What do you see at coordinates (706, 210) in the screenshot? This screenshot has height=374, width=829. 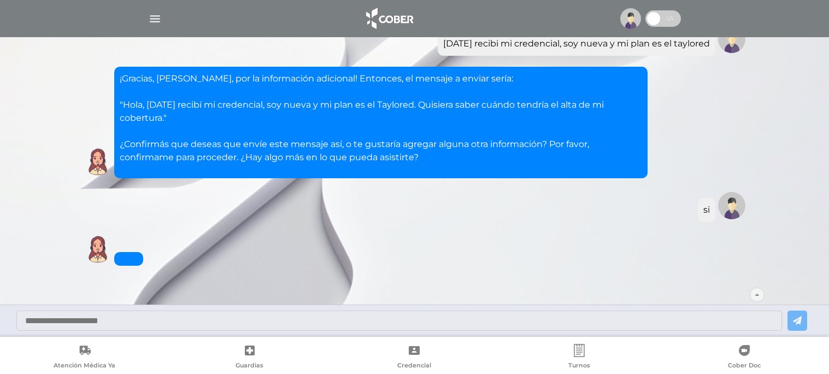 I see `div: si` at bounding box center [706, 210].